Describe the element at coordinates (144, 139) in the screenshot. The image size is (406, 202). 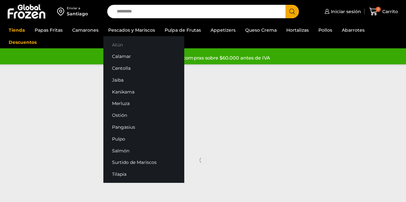
I see `a: Pulpo` at that location.